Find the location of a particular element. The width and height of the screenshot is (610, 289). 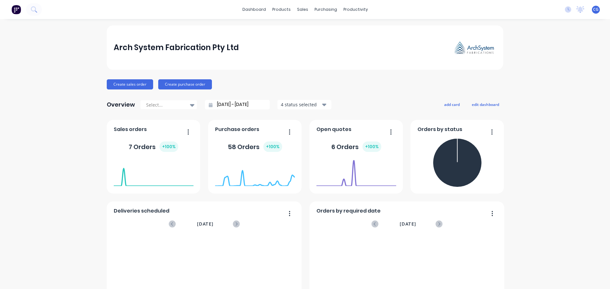

button: edit dashboard is located at coordinates (485, 104).